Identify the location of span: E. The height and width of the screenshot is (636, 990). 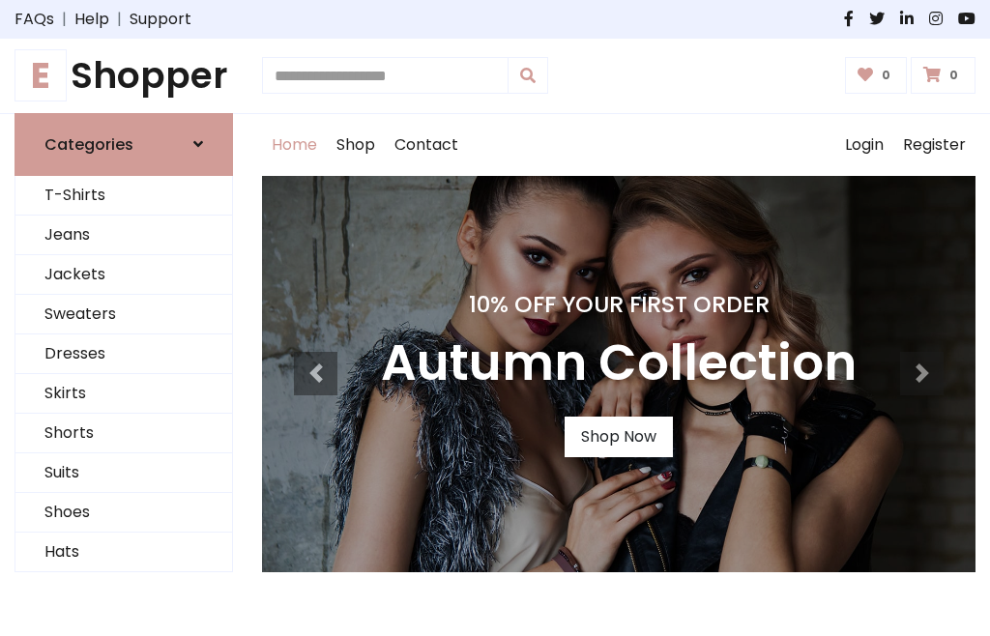
(41, 75).